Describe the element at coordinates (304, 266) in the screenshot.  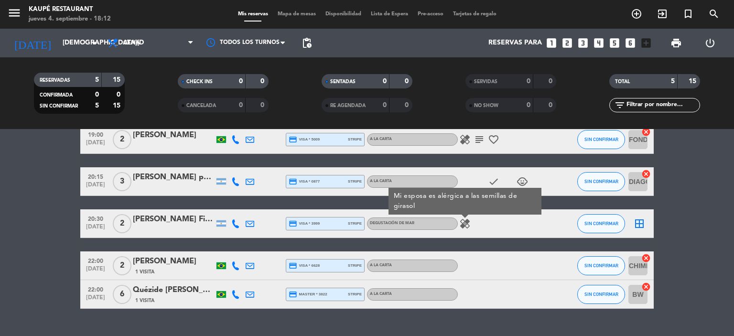
I see `span: visa * 6628` at that location.